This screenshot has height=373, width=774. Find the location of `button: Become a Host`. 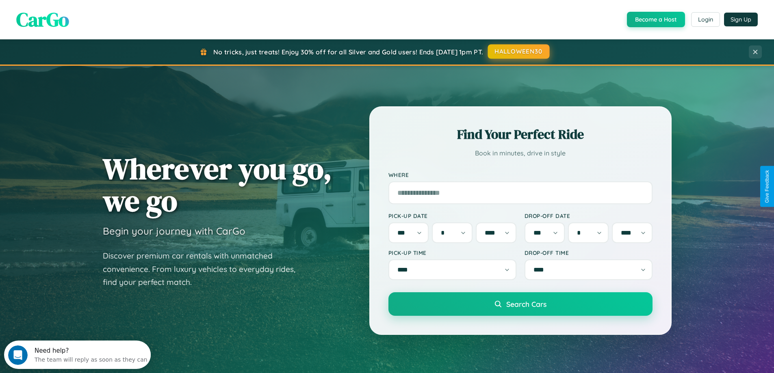

button: Become a Host is located at coordinates (656, 20).